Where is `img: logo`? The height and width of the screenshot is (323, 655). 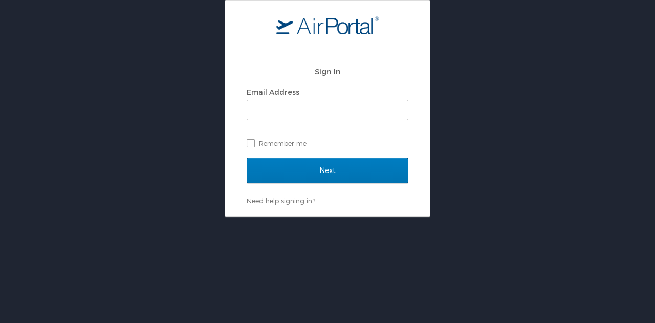
img: logo is located at coordinates (328, 25).